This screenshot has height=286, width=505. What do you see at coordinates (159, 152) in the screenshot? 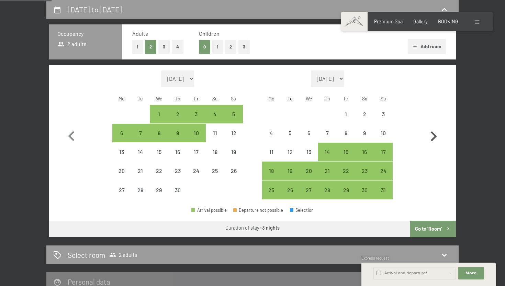
I see `div: Wed Apr 15 2026` at bounding box center [159, 152].